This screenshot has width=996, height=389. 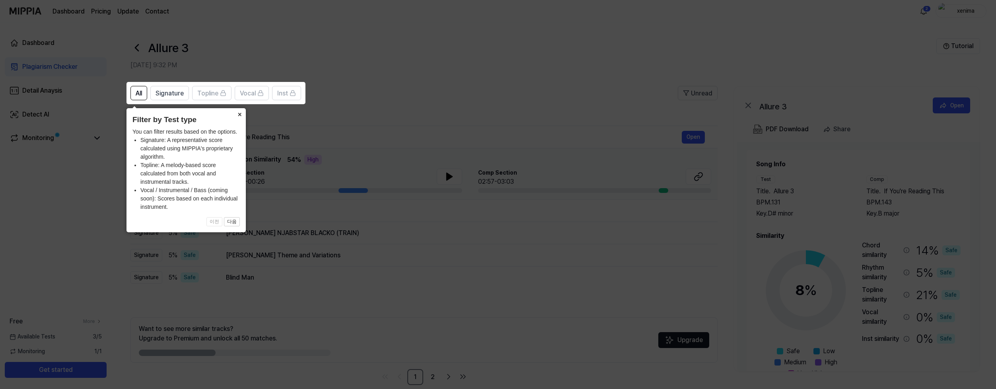 I want to click on div: You can filter results based on the options., so click(x=186, y=169).